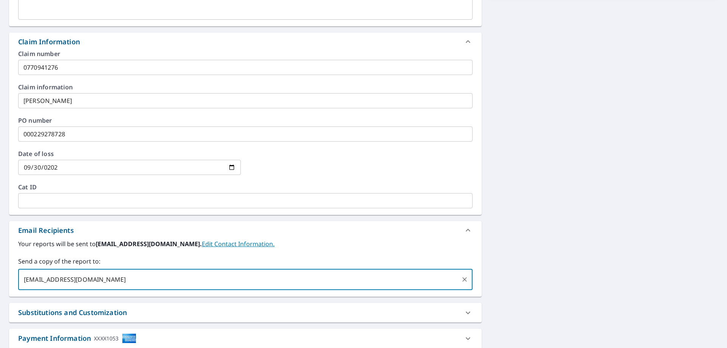 Image resolution: width=727 pixels, height=348 pixels. Describe the element at coordinates (245, 338) in the screenshot. I see `div: Payment InformationXXXX1053cardImage` at that location.